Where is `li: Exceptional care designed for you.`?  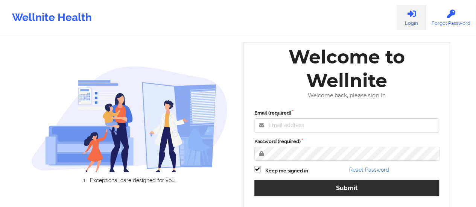
li: Exceptional care designed for you. is located at coordinates (133, 180).